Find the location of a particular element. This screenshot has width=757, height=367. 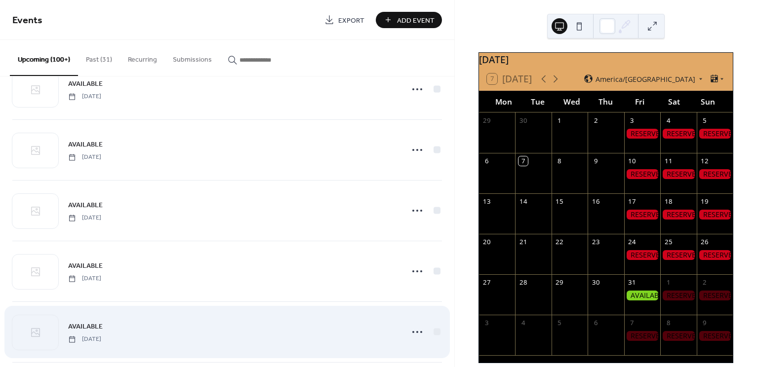

div: 20 is located at coordinates (487, 242).